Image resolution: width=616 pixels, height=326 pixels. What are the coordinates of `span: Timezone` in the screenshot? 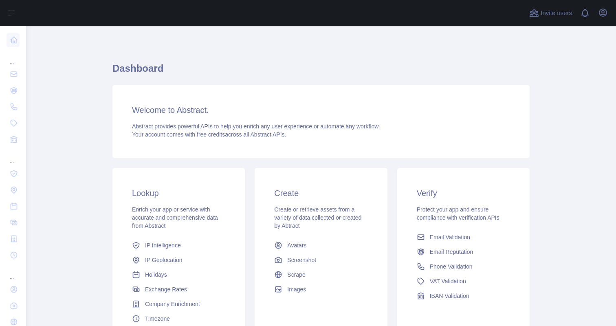 It's located at (157, 319).